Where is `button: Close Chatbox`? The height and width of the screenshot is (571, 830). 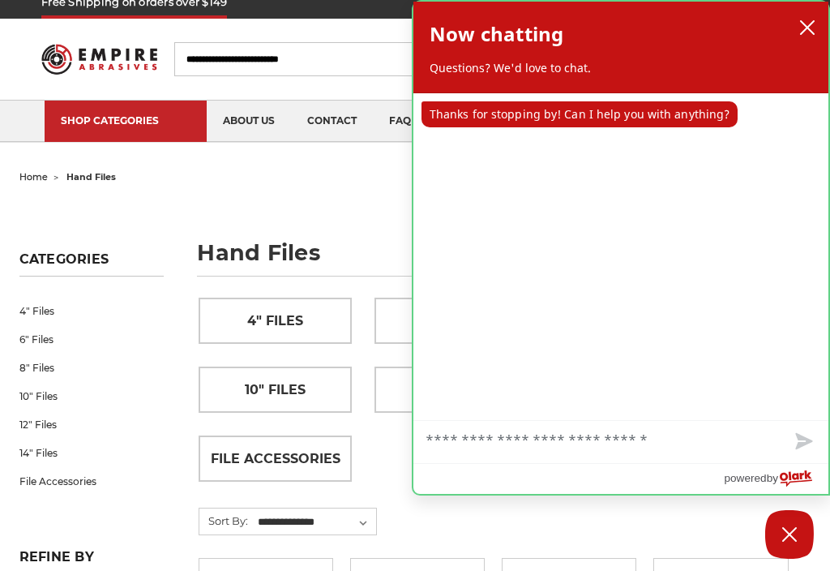 button: Close Chatbox is located at coordinates (789, 534).